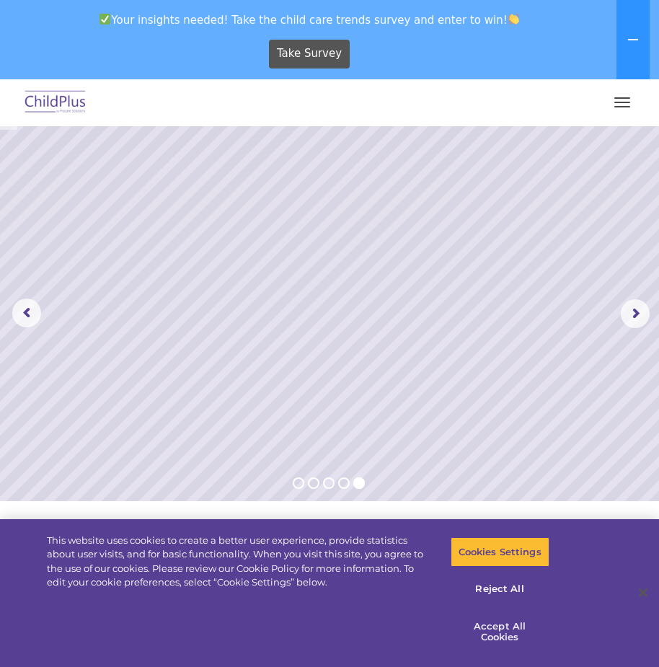 The width and height of the screenshot is (659, 667). What do you see at coordinates (500, 632) in the screenshot?
I see `button: Accept All Cookies` at bounding box center [500, 632].